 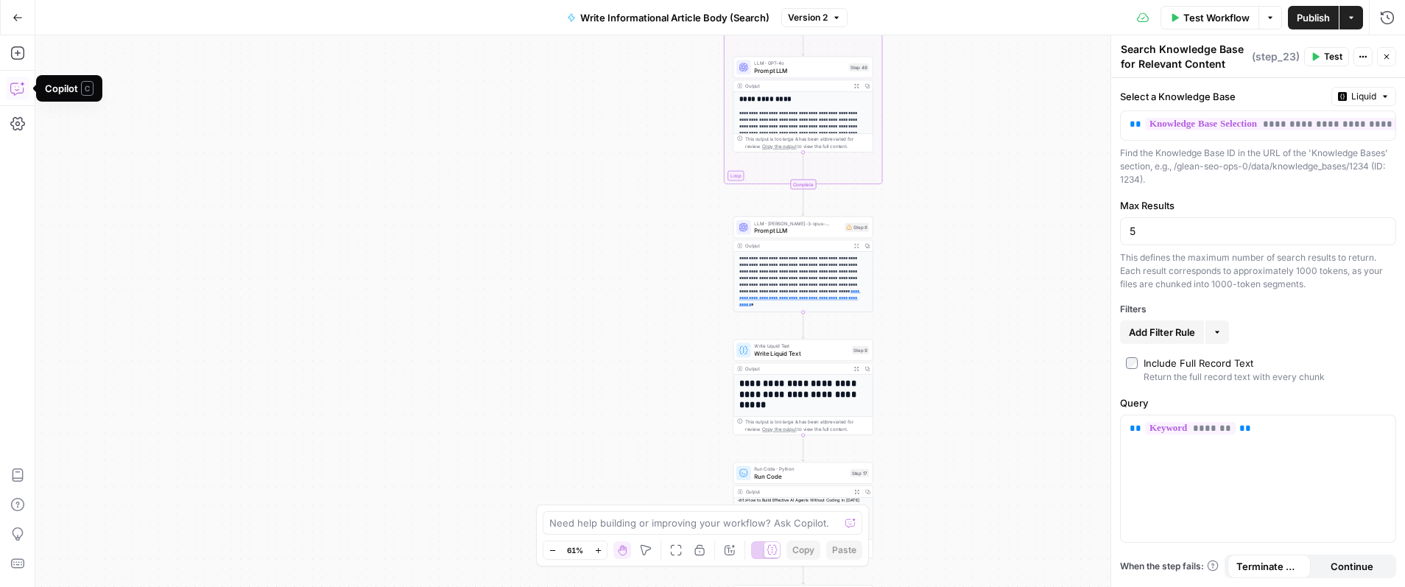 What do you see at coordinates (1313, 18) in the screenshot?
I see `button: Publish` at bounding box center [1313, 18].